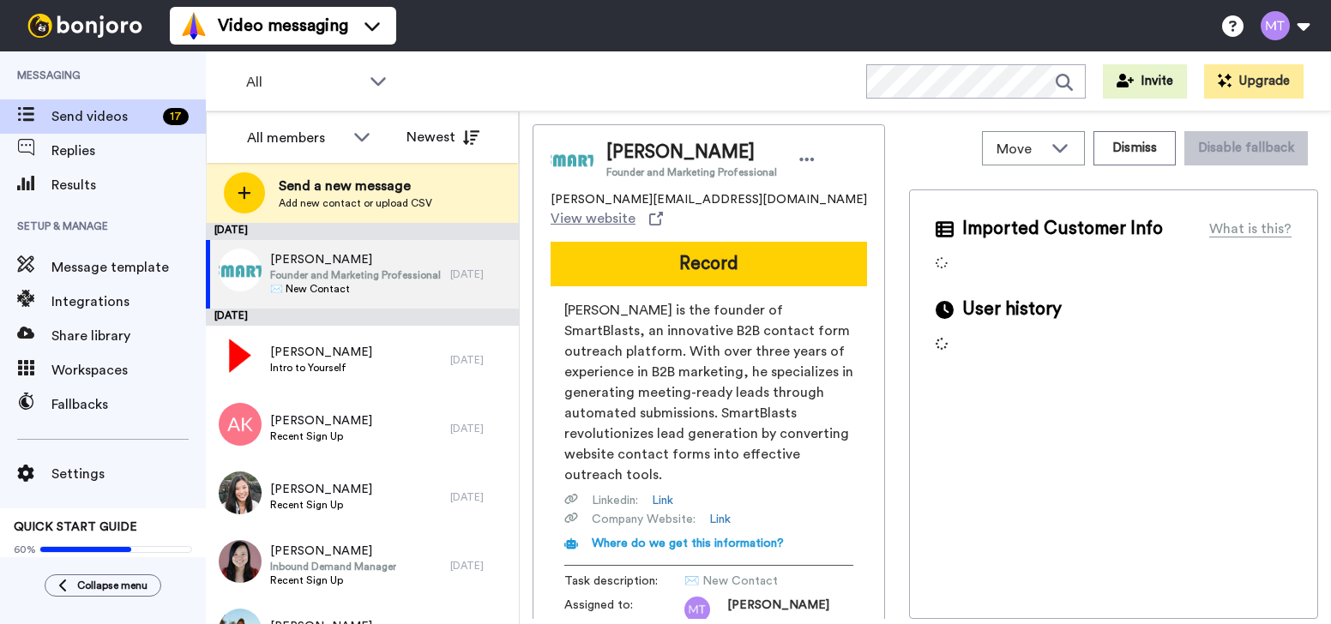 This screenshot has height=624, width=1331. Describe the element at coordinates (624, 582) in the screenshot. I see `span: Task description :` at that location.